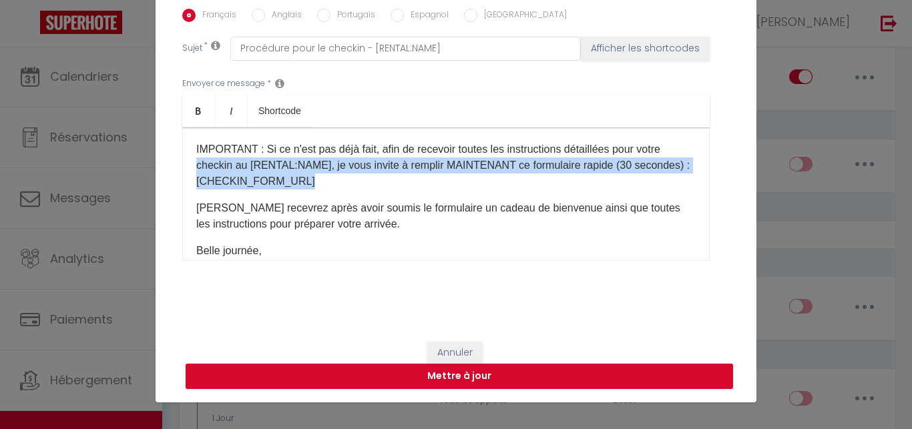 Image resolution: width=912 pixels, height=429 pixels. Describe the element at coordinates (198, 111) in the screenshot. I see `a: Bold` at that location.